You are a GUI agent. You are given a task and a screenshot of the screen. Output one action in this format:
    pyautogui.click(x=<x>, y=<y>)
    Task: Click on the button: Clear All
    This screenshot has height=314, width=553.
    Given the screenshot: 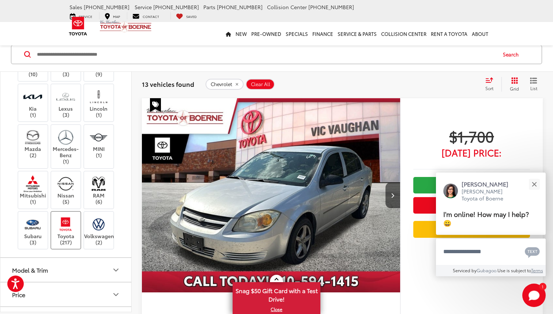 What is the action you would take?
    pyautogui.click(x=260, y=84)
    